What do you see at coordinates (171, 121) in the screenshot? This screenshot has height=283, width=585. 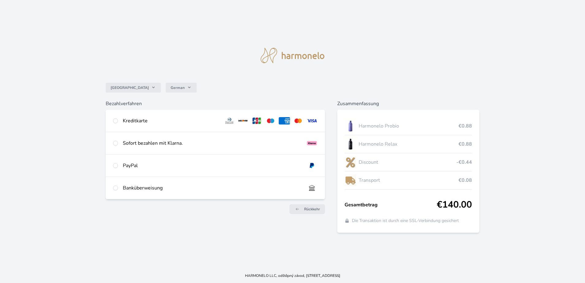 I see `div: Kreditkarte` at bounding box center [171, 121].